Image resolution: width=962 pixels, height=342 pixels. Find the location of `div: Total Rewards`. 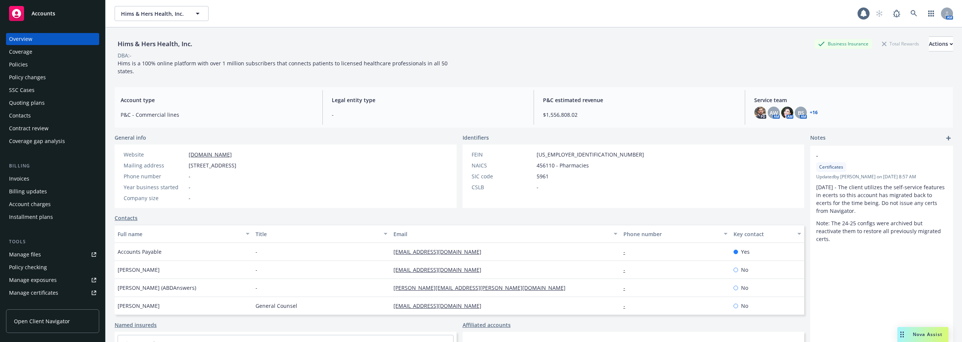

div: Total Rewards is located at coordinates (900, 44).